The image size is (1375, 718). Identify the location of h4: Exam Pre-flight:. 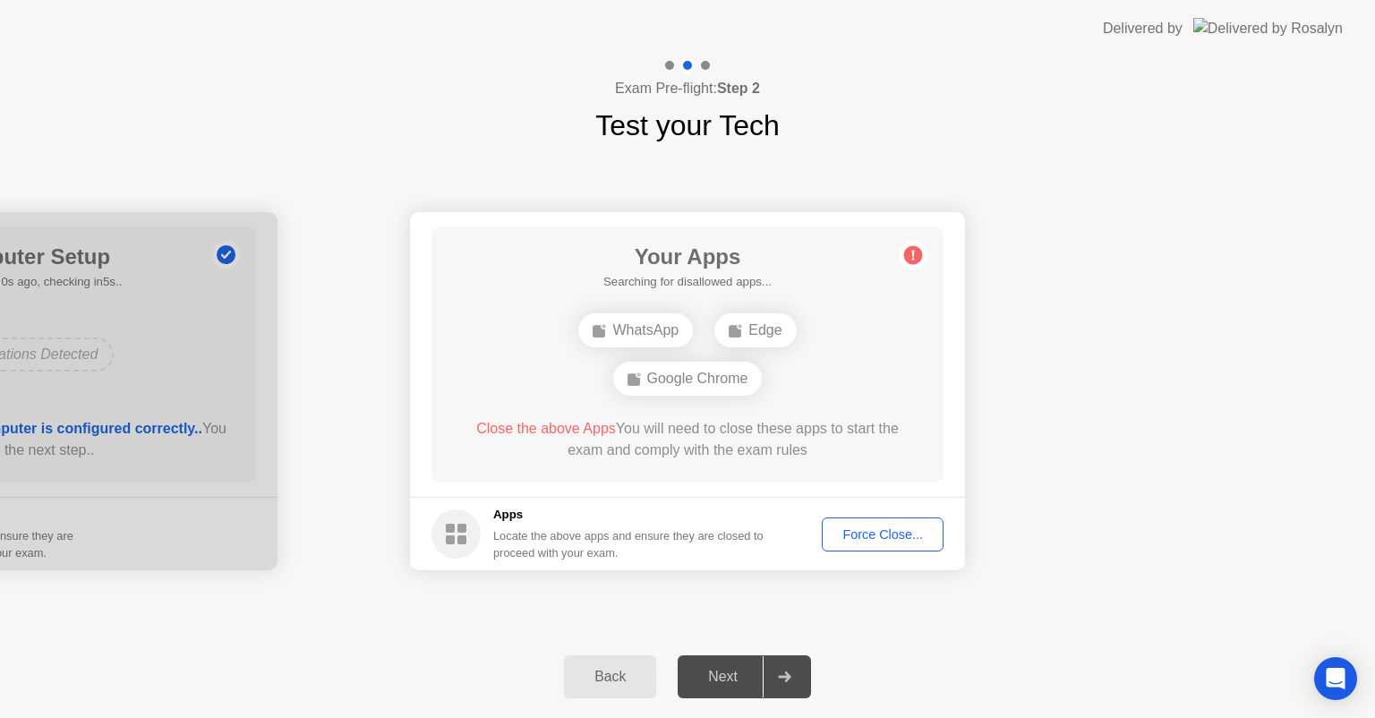
(688, 89).